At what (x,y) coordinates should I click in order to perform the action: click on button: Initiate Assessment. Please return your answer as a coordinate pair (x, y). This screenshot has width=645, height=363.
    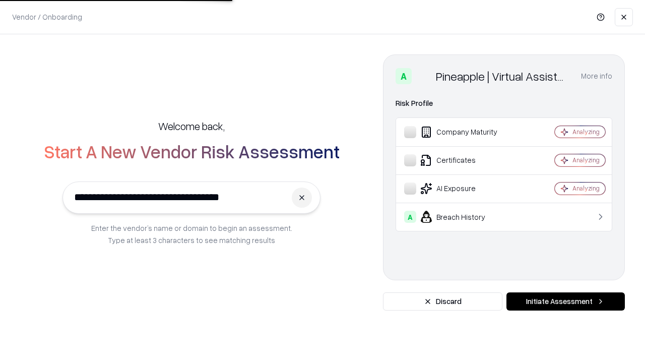
    Looking at the image, I should click on (565, 301).